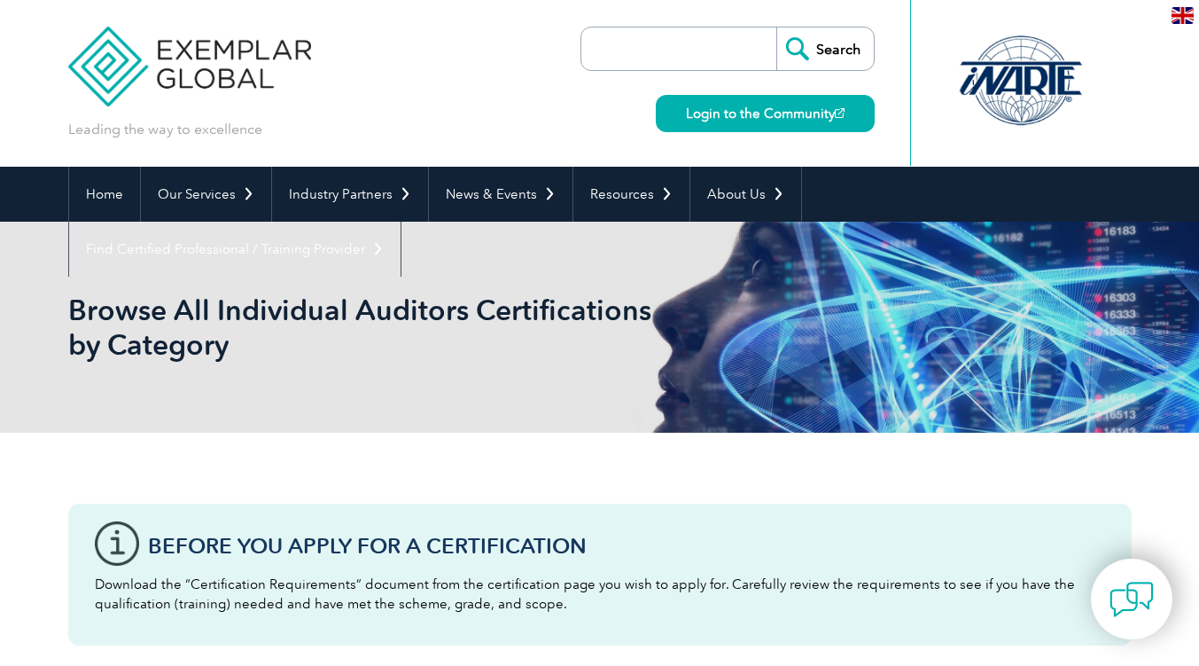 This screenshot has height=666, width=1199. I want to click on a: Home, so click(105, 194).